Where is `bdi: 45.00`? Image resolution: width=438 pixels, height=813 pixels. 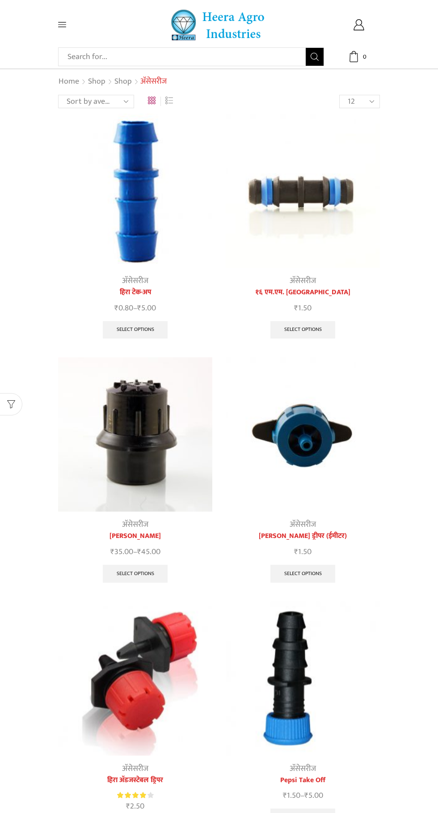
bdi: 45.00 is located at coordinates (149, 552).